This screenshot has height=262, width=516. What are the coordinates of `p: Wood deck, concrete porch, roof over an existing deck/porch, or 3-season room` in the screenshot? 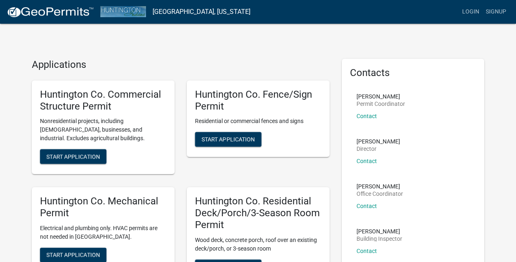 It's located at (258, 244).